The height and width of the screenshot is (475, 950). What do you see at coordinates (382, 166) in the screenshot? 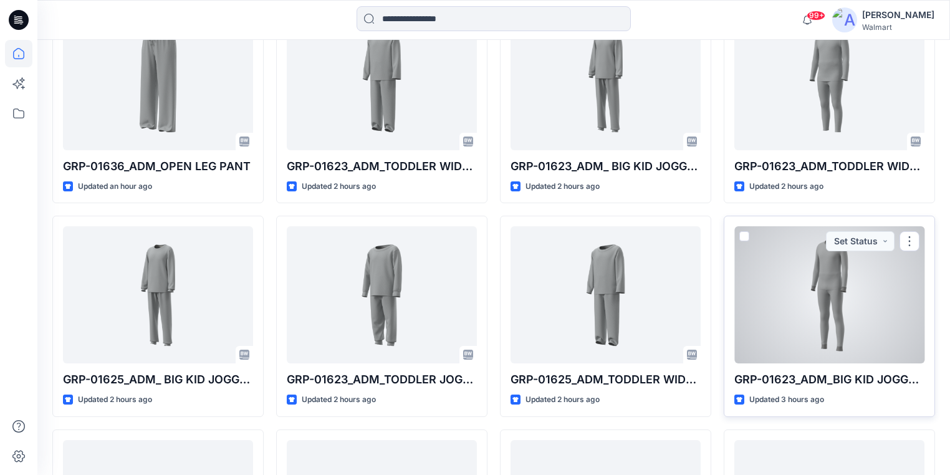
I see `p: GRP-01623_ADM_TODDLER WIDE LEG OPT2` at bounding box center [382, 166].